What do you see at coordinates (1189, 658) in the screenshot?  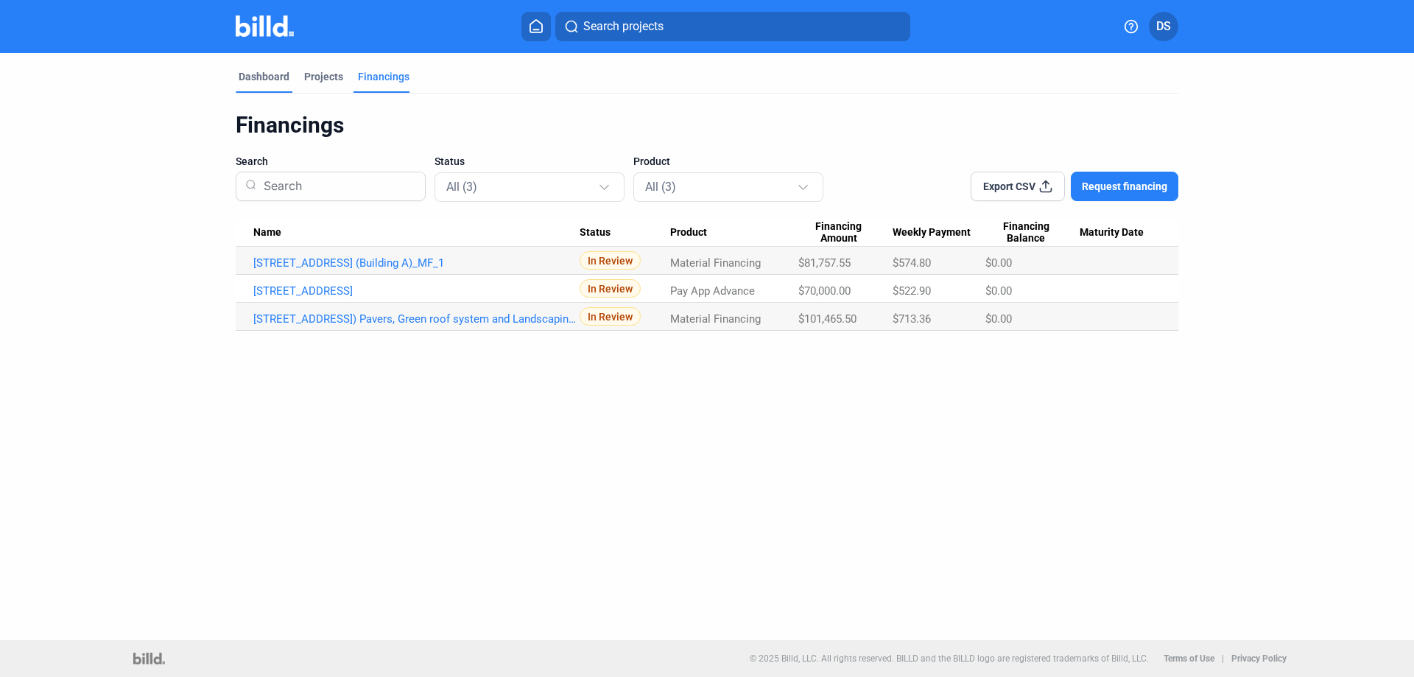 I see `b: Terms of Use` at bounding box center [1189, 658].